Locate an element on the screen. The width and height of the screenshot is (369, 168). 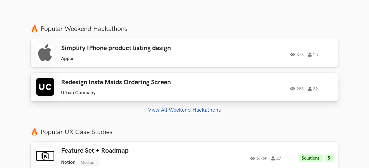
li: Urban Company is located at coordinates (78, 93).